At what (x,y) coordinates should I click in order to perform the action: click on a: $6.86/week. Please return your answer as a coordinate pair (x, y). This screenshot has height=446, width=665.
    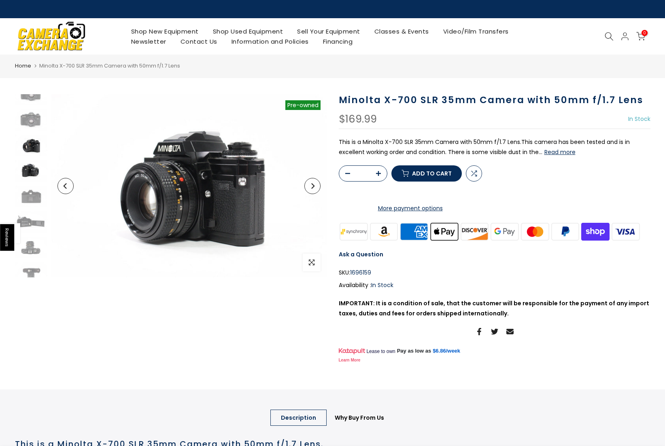
    Looking at the image, I should click on (446, 351).